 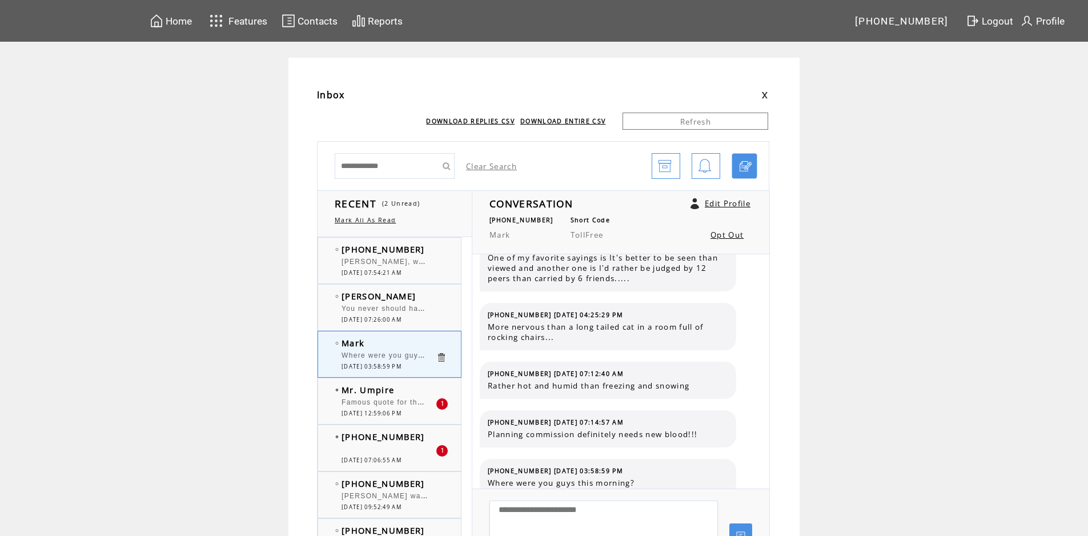 What do you see at coordinates (368, 389) in the screenshot?
I see `span: Mr. Umpire` at bounding box center [368, 389].